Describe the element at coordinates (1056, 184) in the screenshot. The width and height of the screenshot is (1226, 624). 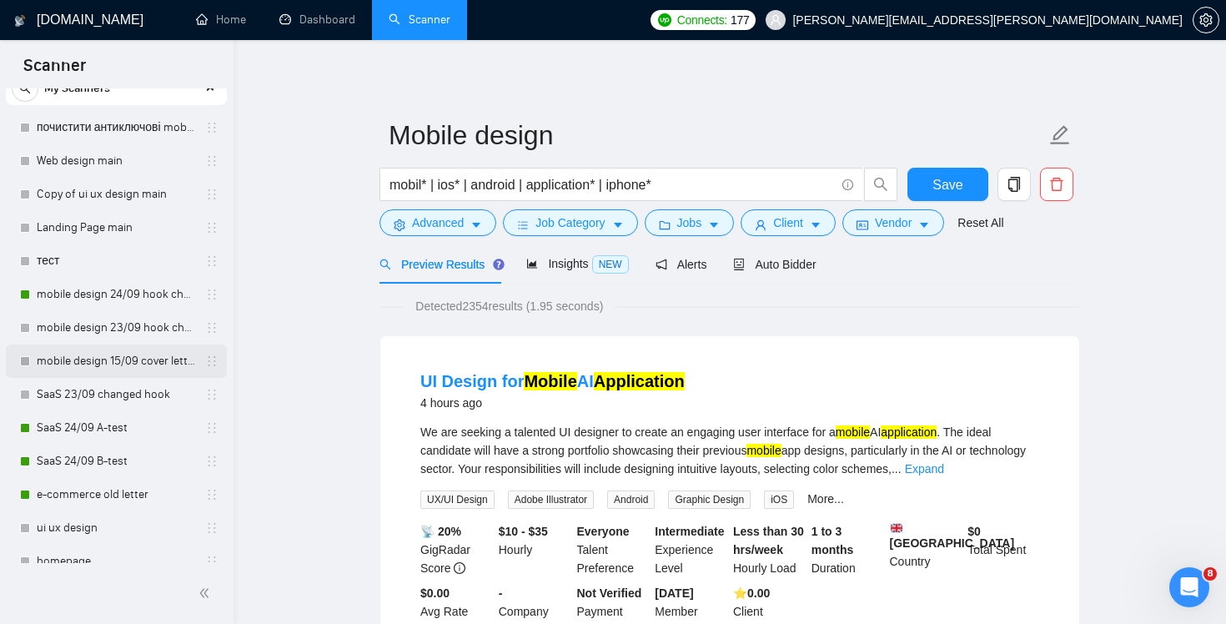
I see `span: delete` at that location.